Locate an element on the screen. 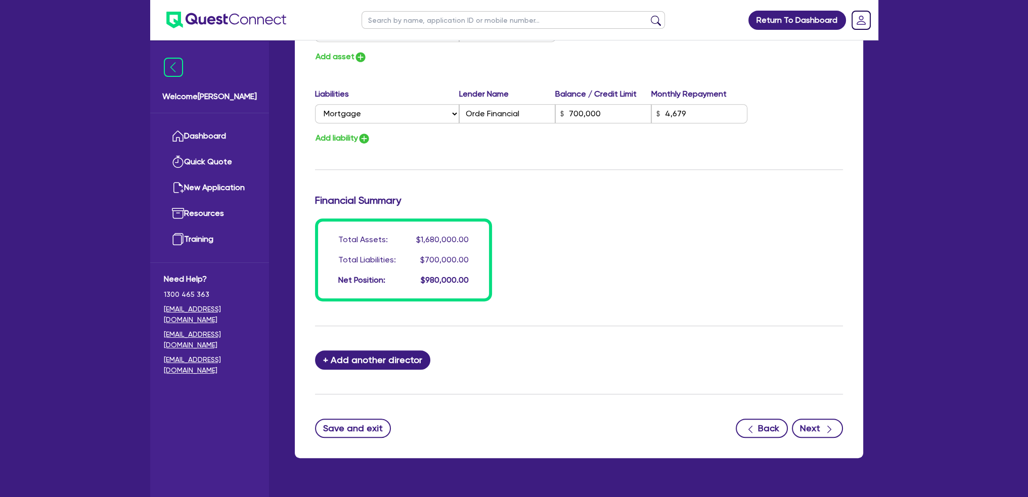 This screenshot has width=1028, height=497. input: Search by name, application ID or mobile number... is located at coordinates (513, 20).